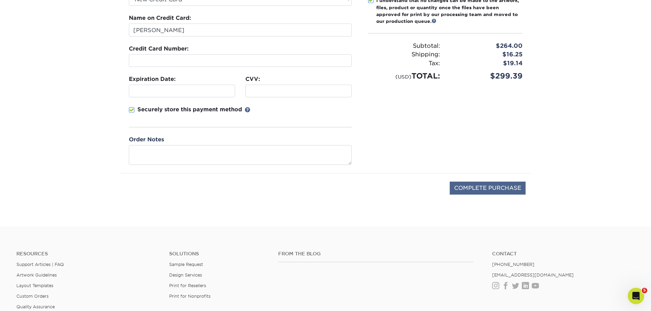 This screenshot has height=311, width=651. Describe the element at coordinates (404, 64) in the screenshot. I see `div: Tax:` at that location.